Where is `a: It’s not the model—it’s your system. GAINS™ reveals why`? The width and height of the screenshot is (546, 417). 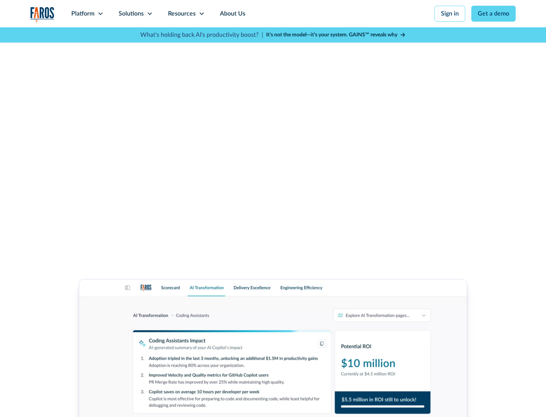 a: It’s not the model—it’s your system. GAINS™ reveals why is located at coordinates (336, 35).